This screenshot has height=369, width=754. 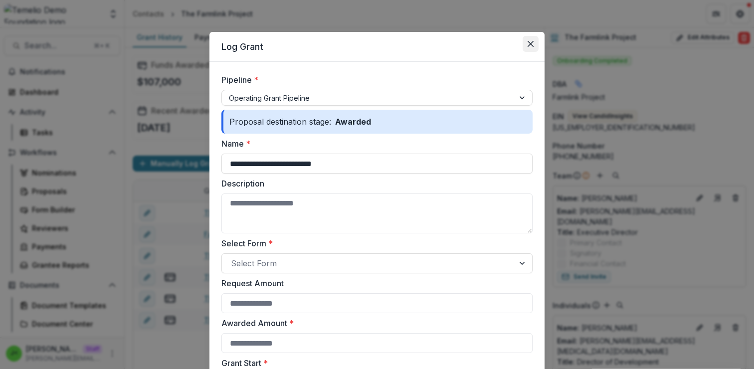 I want to click on p: Awarded, so click(x=353, y=122).